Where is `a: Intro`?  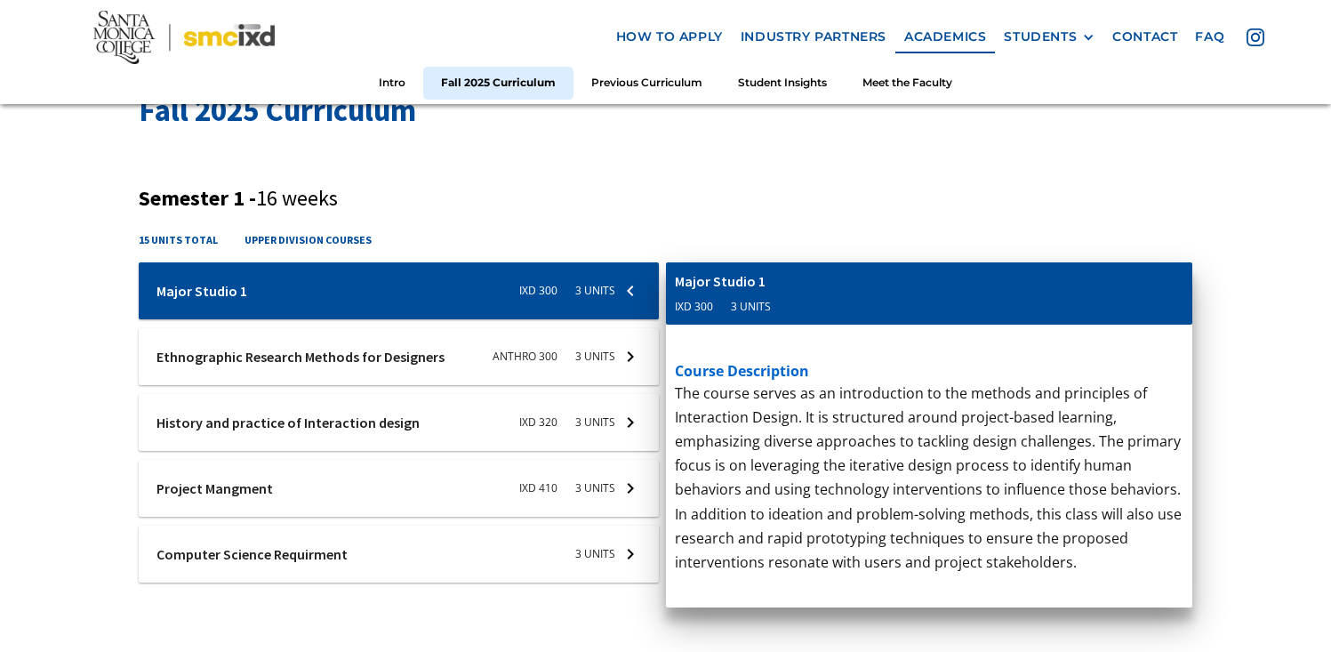 a: Intro is located at coordinates (392, 83).